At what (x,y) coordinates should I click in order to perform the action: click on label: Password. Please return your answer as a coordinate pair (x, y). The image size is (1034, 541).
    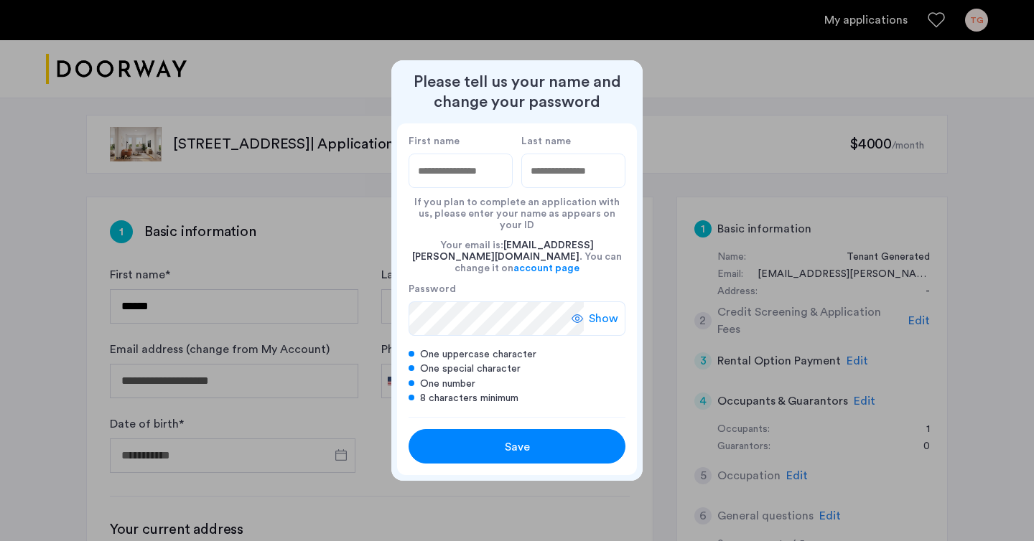
    Looking at the image, I should click on (496, 289).